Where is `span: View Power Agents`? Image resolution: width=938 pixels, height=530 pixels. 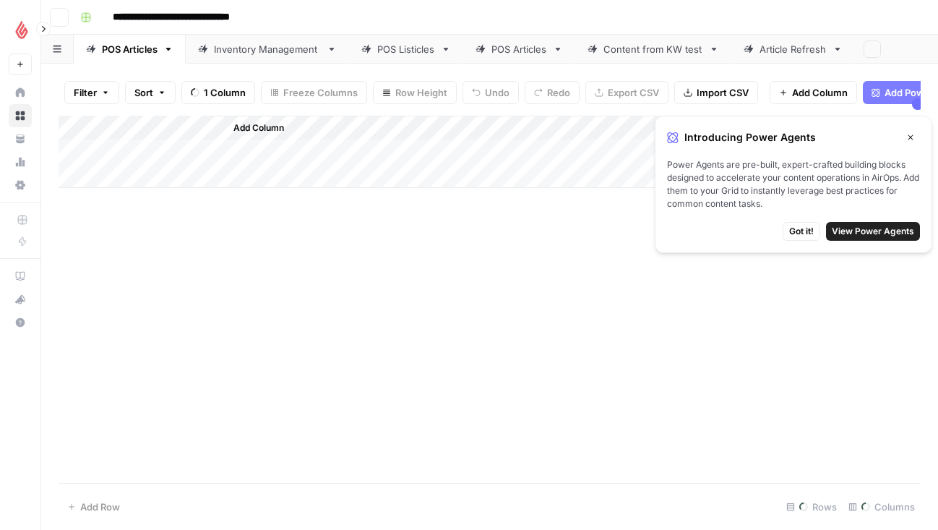 span: View Power Agents is located at coordinates (873, 231).